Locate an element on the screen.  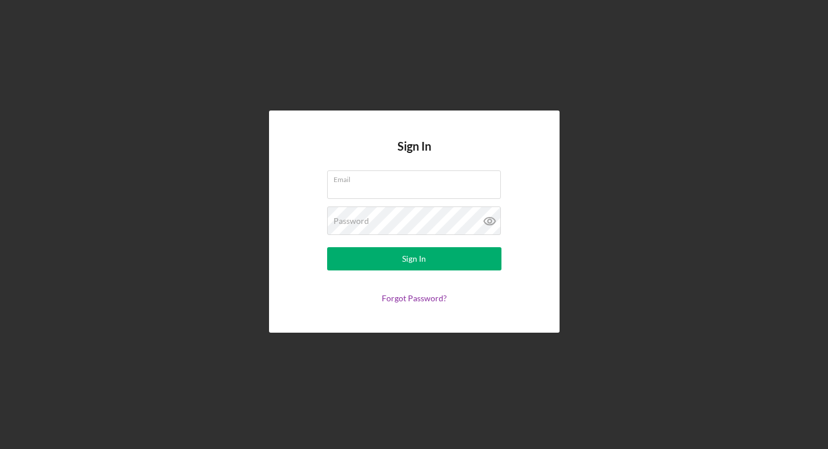
div: Sign In is located at coordinates (414, 259).